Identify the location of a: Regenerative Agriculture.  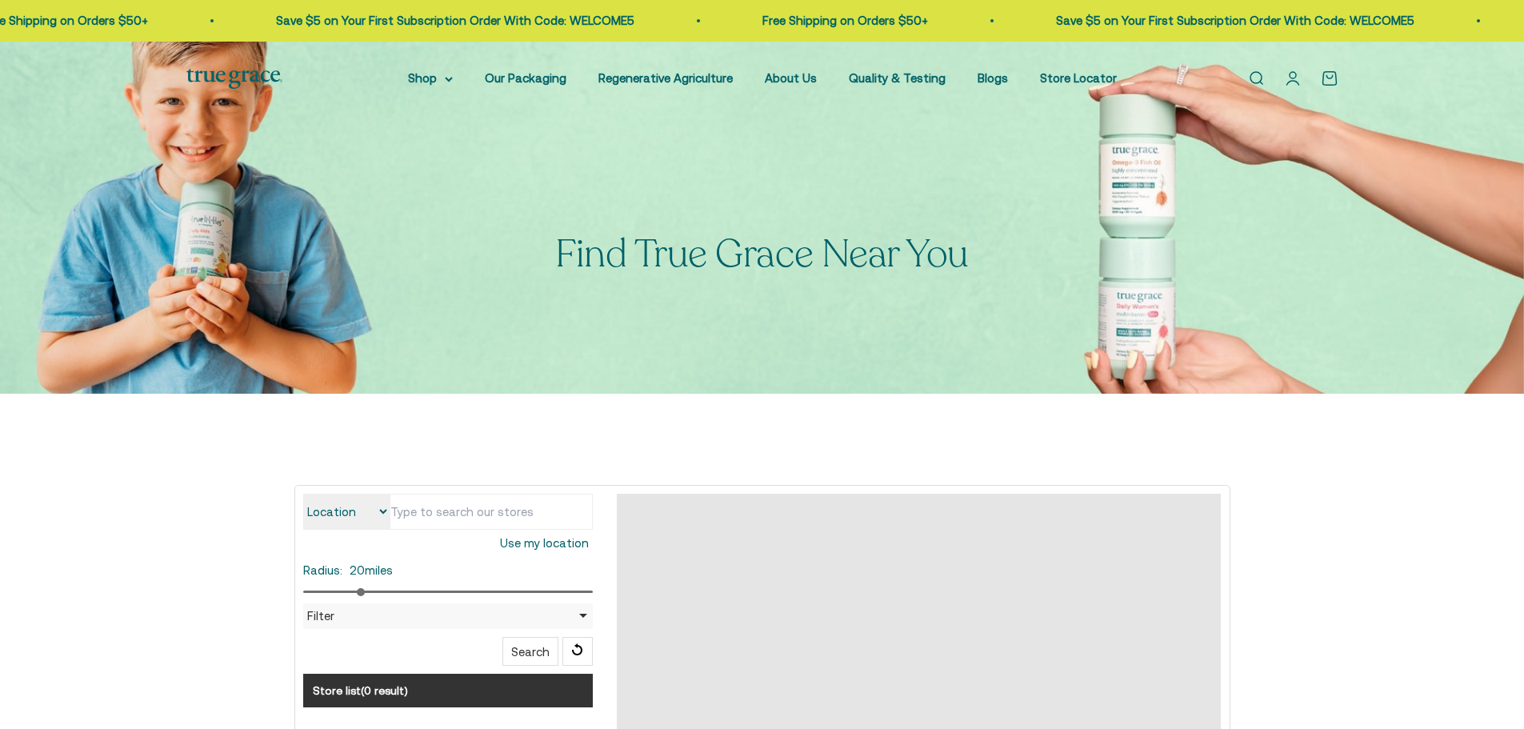
(666, 78).